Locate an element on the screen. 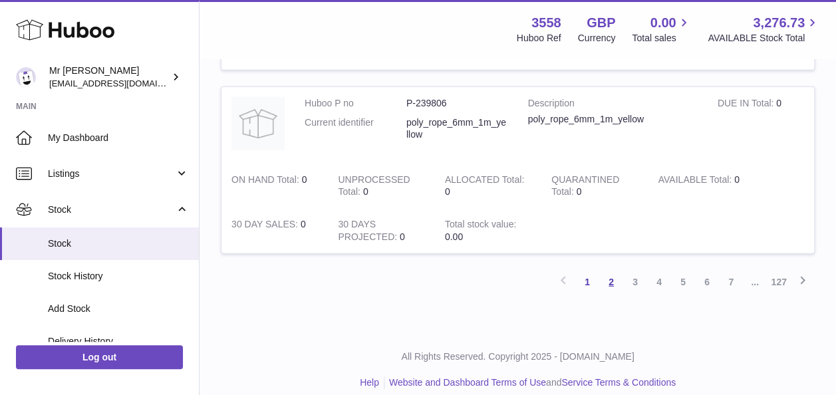  a: 3,276.73 AVAILABLE Stock Total is located at coordinates (763, 29).